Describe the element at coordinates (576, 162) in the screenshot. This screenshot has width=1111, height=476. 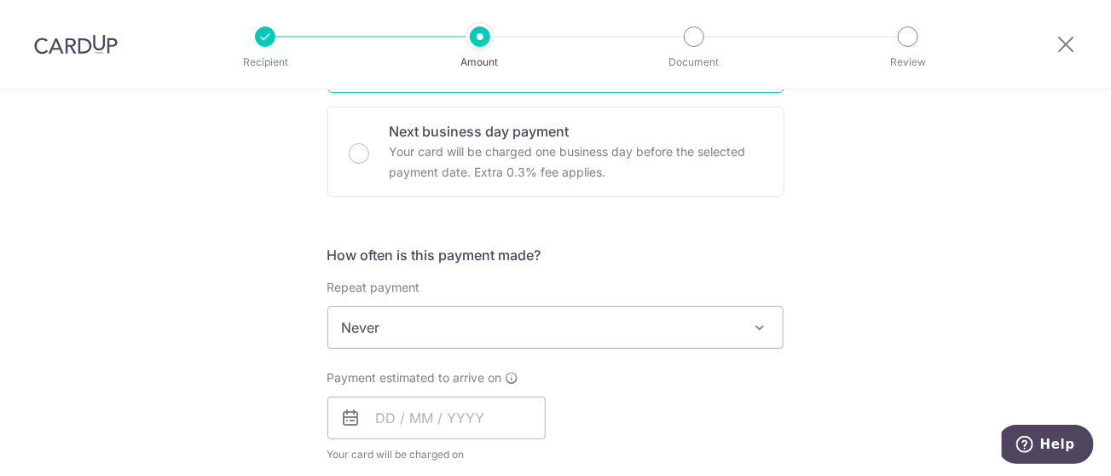
I see `p: Your card will be charged one business day before the selected payment date. Extra 0.3% fee applies.` at that location.